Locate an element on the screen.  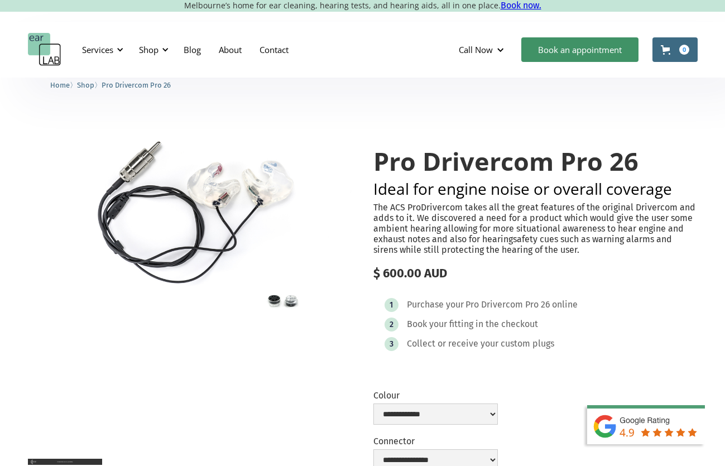
a: Book an appointment is located at coordinates (580, 50).